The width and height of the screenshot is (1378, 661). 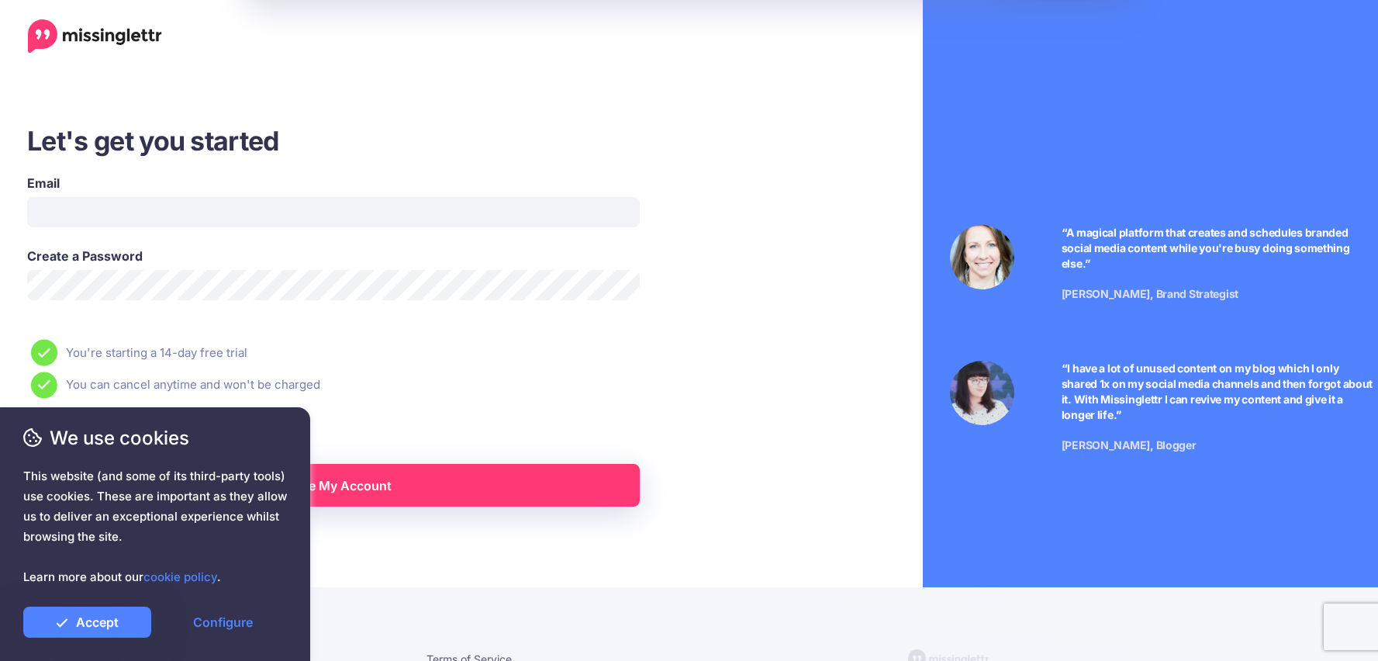 What do you see at coordinates (397, 353) in the screenshot?
I see `li: You're starting a 14-day free trial` at bounding box center [397, 353].